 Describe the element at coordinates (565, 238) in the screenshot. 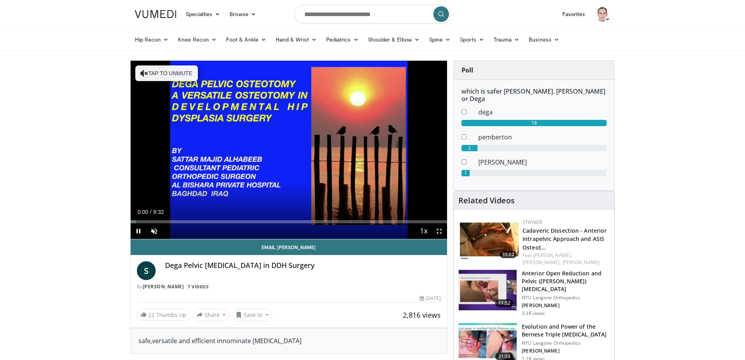

I see `a: Cadaveric Dissection - Anterior Intrapelvic Approach and ASIS Osteot…` at that location.